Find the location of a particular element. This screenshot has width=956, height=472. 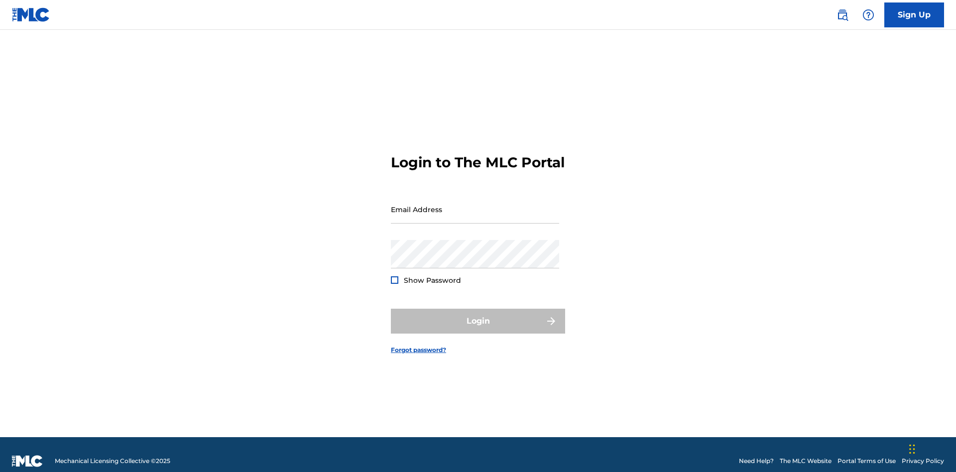

img: logo is located at coordinates (27, 461).